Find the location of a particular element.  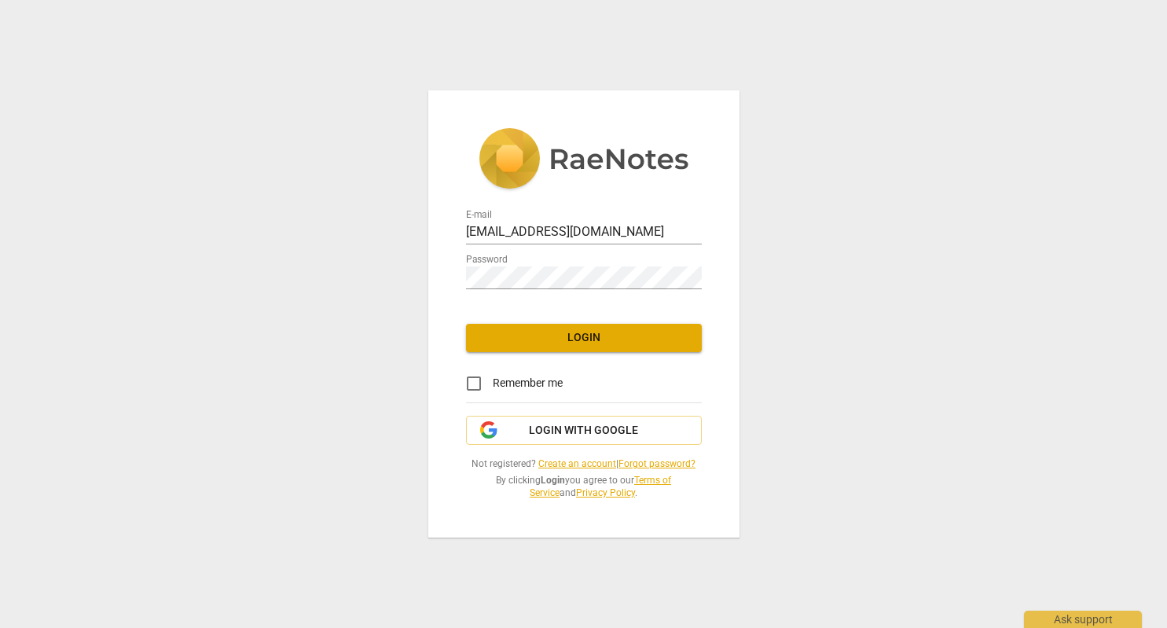

div: Ask support is located at coordinates (1083, 619).